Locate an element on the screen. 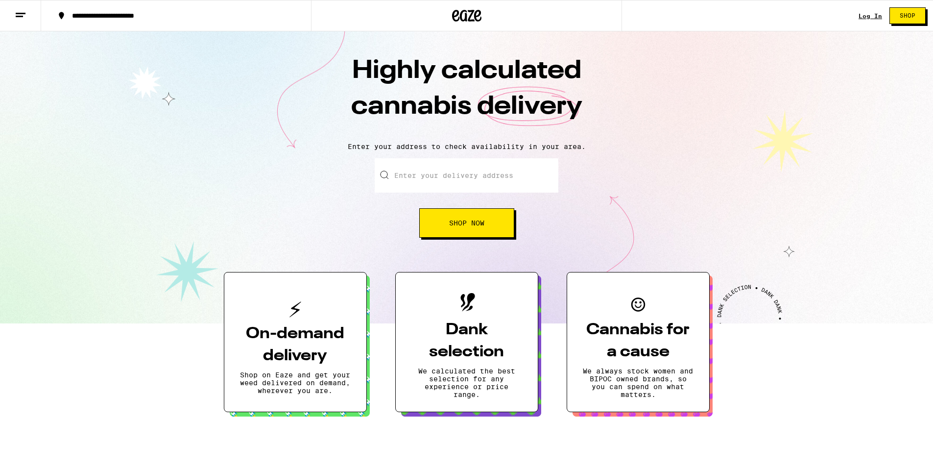 The height and width of the screenshot is (470, 933). h3: Cannabis for a cause is located at coordinates (638, 341).